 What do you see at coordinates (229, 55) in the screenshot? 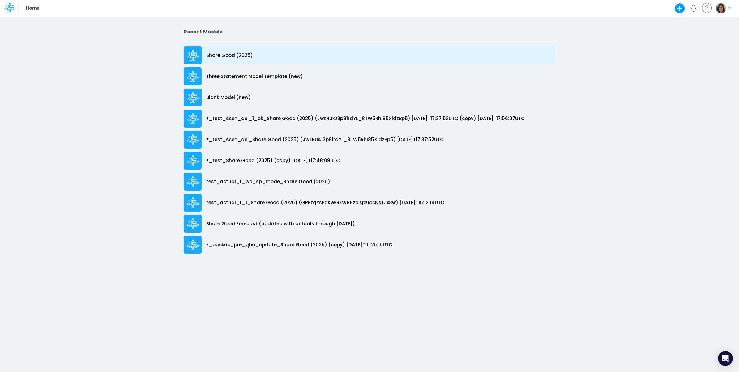
I see `p: Share Good (2025)` at bounding box center [229, 55].